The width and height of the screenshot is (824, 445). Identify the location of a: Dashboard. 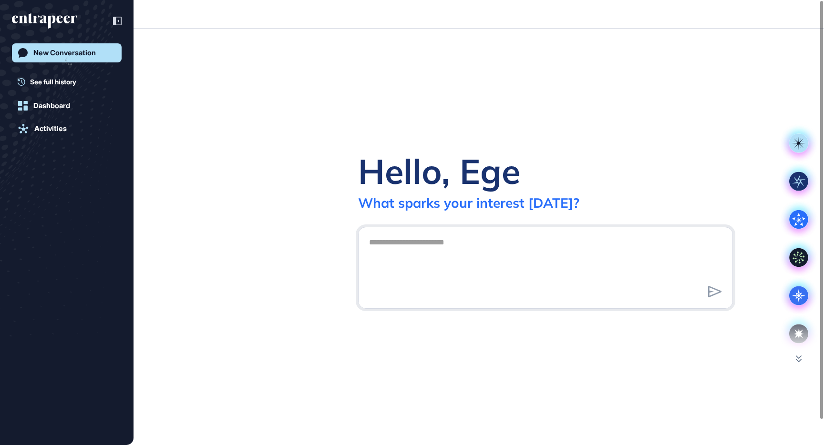
(67, 106).